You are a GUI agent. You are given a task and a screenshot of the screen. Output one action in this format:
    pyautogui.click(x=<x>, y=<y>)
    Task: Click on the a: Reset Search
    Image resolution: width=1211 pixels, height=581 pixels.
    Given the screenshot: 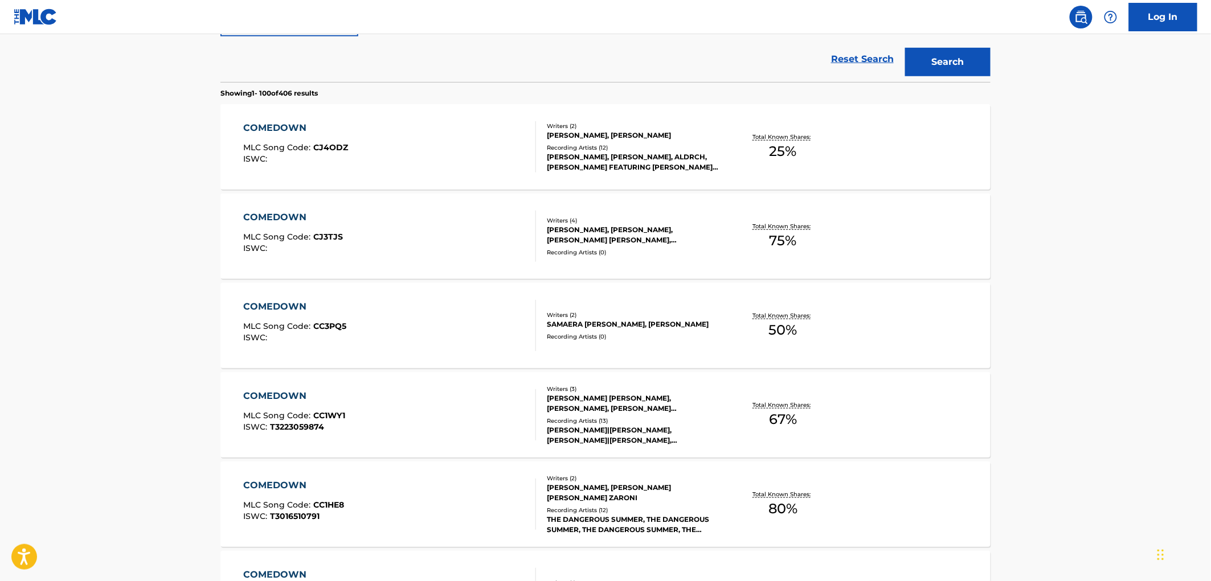 What is the action you would take?
    pyautogui.click(x=862, y=59)
    